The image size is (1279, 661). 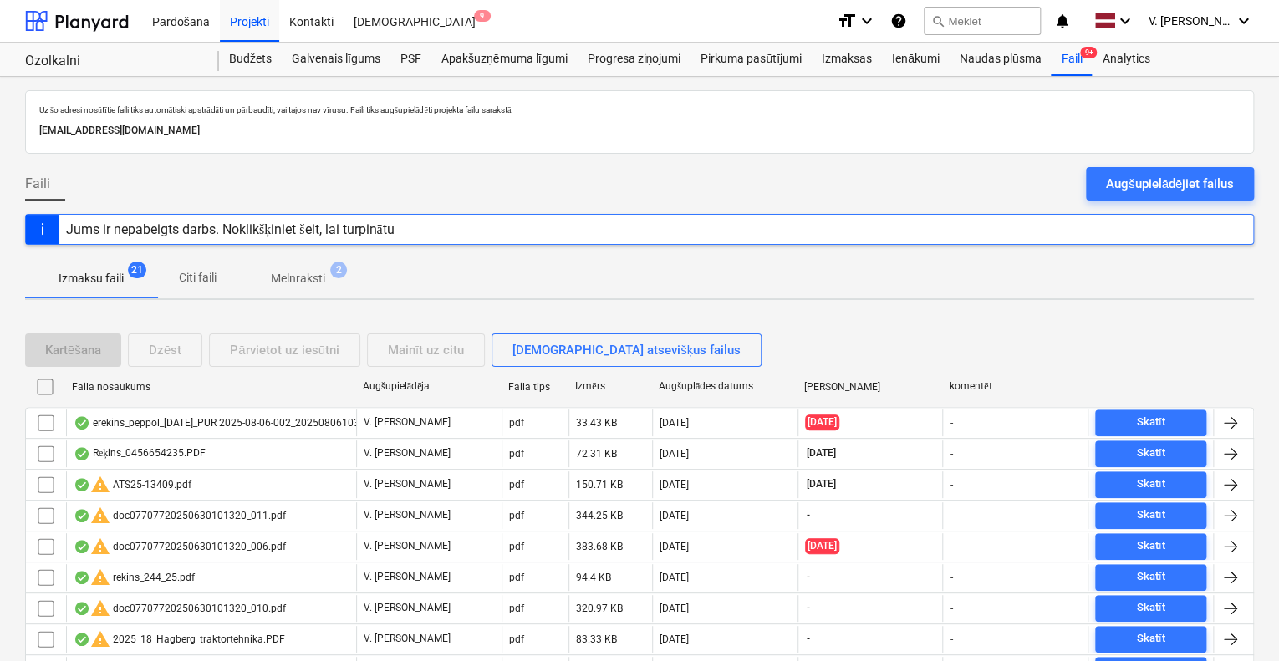 What do you see at coordinates (639, 109) in the screenshot?
I see `p: Uz šo adresi nosūtītie faili tiks automātiski apstrādāti un pārbaudīti, vai tajos nav vīrusu. Fai...` at bounding box center [639, 109].